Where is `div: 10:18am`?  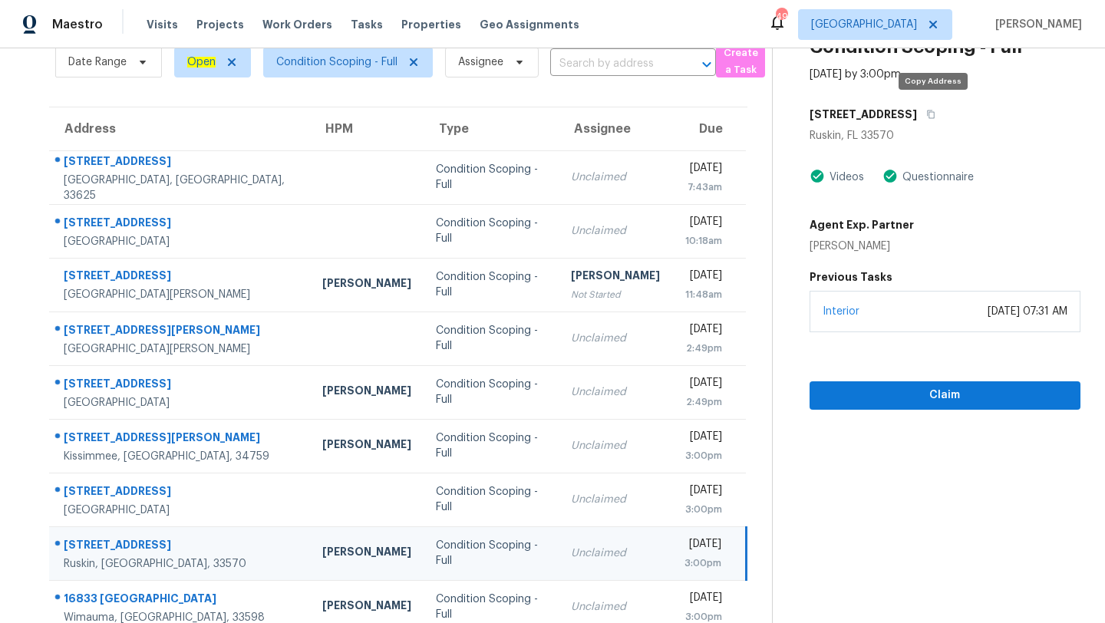
div: 10:18am is located at coordinates (703, 241).